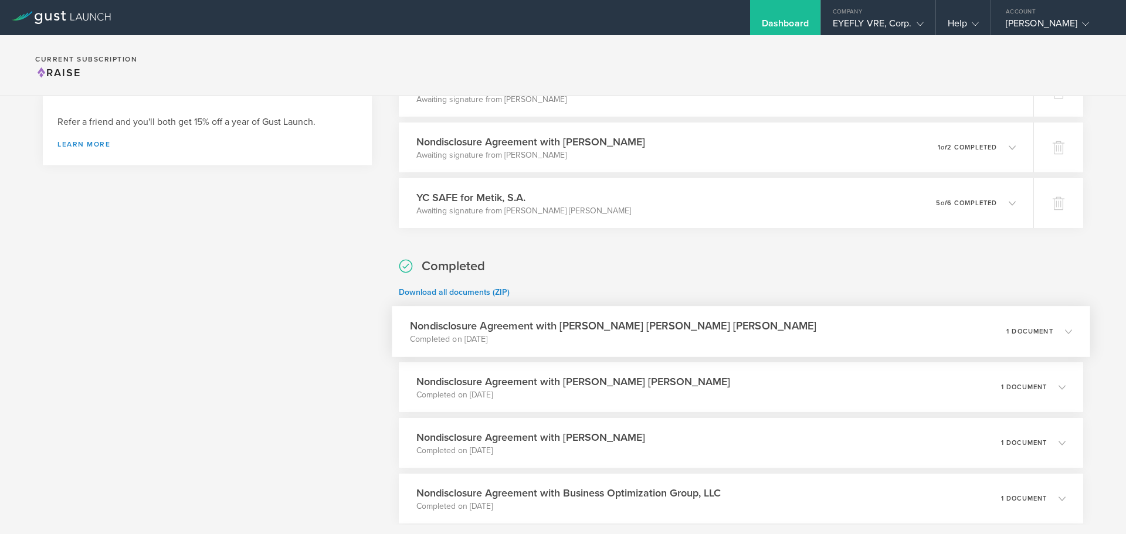 This screenshot has width=1126, height=534. What do you see at coordinates (58, 73) in the screenshot?
I see `span: Raise` at bounding box center [58, 73].